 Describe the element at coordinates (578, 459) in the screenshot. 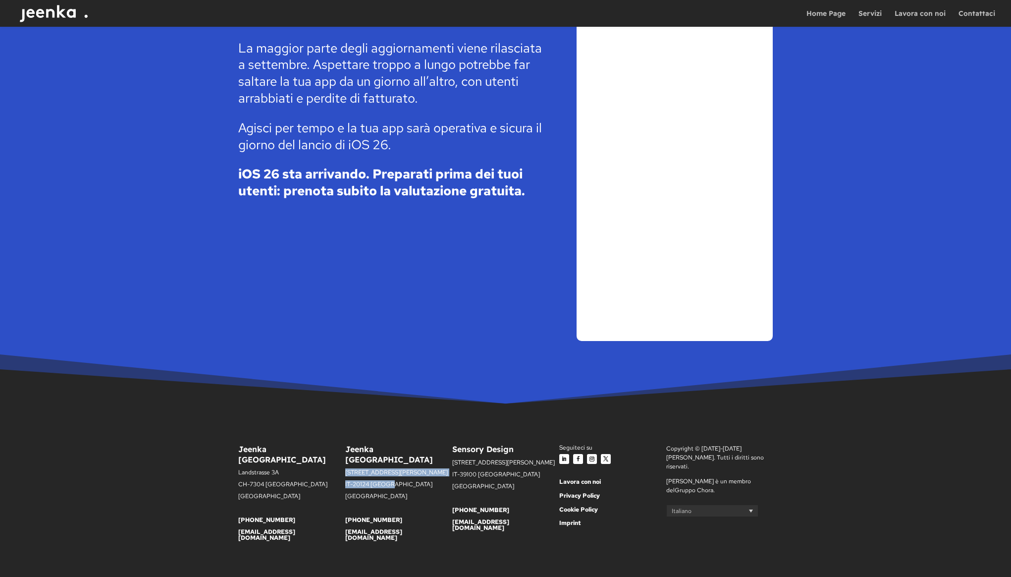

I see `a: Segui su Facebook` at that location.